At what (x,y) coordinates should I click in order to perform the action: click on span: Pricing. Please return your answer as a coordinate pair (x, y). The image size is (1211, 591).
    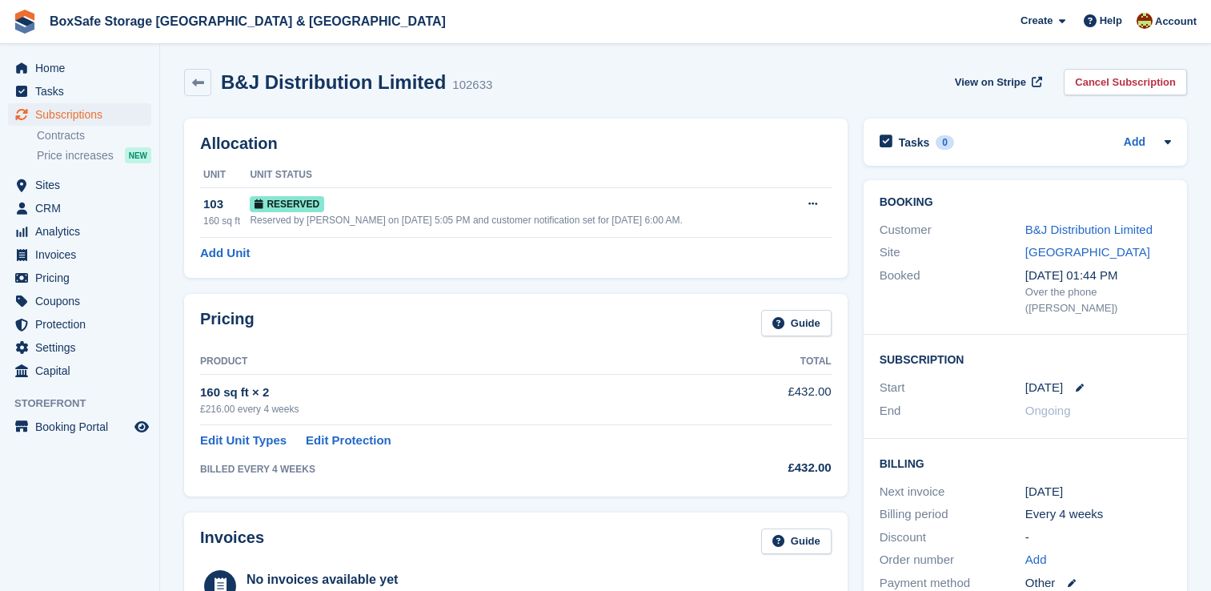
    Looking at the image, I should click on (83, 278).